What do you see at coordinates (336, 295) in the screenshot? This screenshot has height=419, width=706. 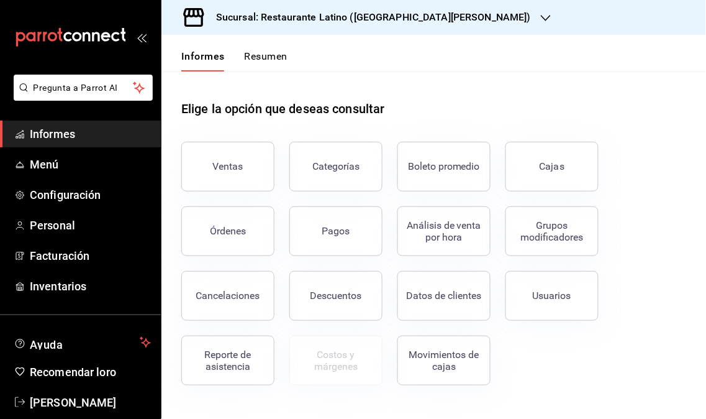 I see `font: Descuentos` at bounding box center [336, 295].